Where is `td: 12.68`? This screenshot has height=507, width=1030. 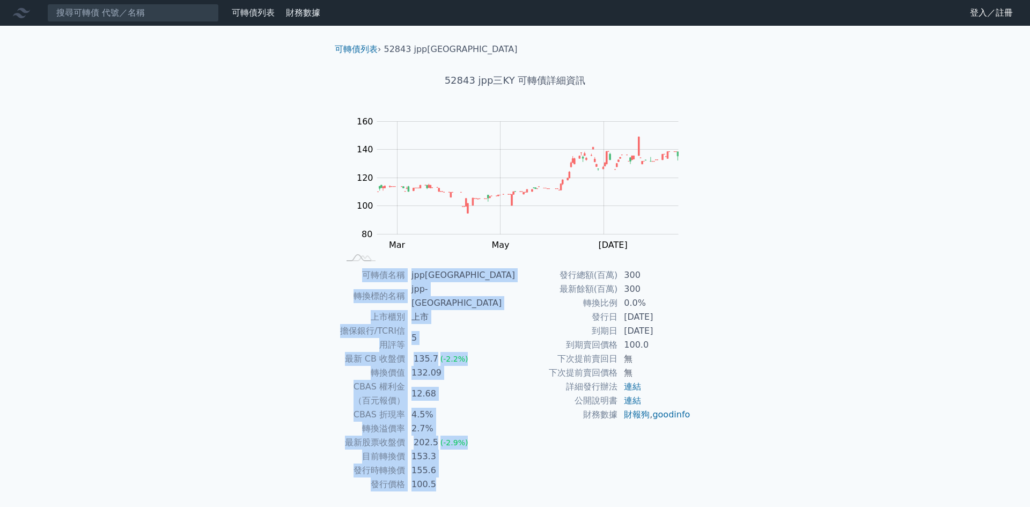 td: 12.68 is located at coordinates (460, 394).